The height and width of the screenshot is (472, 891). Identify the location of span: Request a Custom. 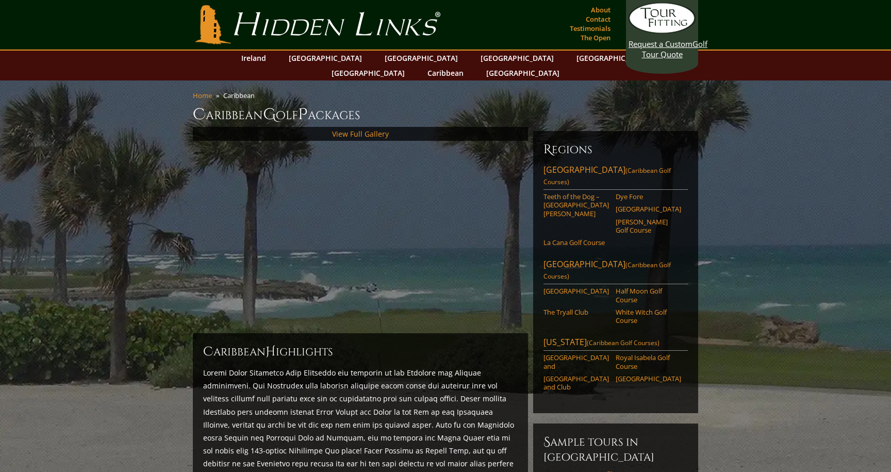
(661, 44).